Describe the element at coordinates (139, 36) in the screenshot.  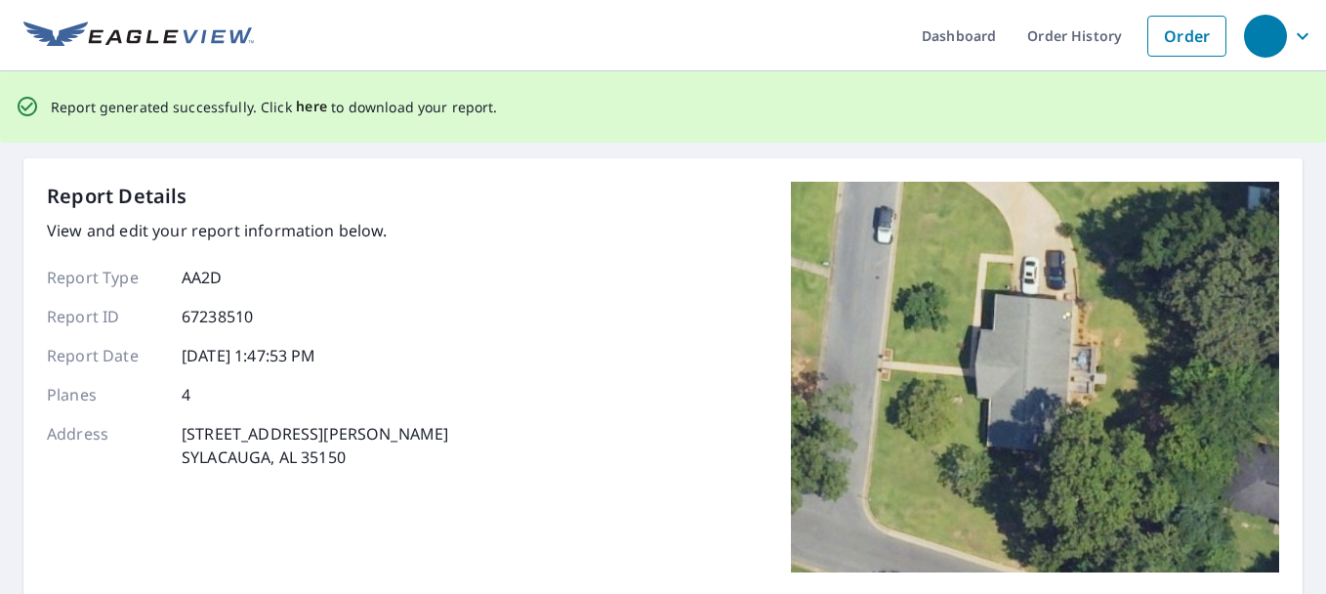
I see `img: EV Logo` at that location.